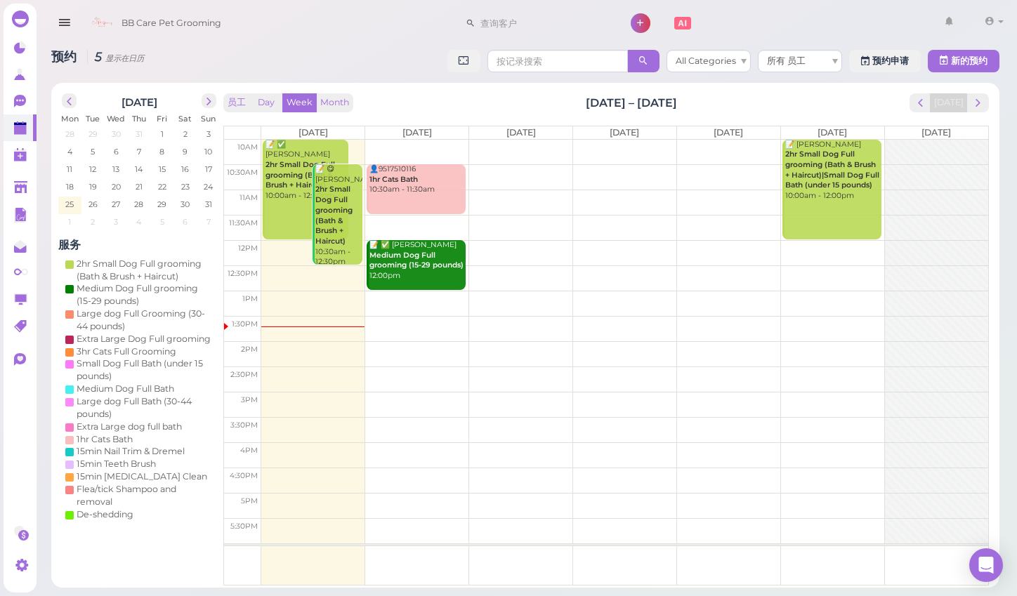  Describe the element at coordinates (244, 374) in the screenshot. I see `span: 2:30pm` at that location.